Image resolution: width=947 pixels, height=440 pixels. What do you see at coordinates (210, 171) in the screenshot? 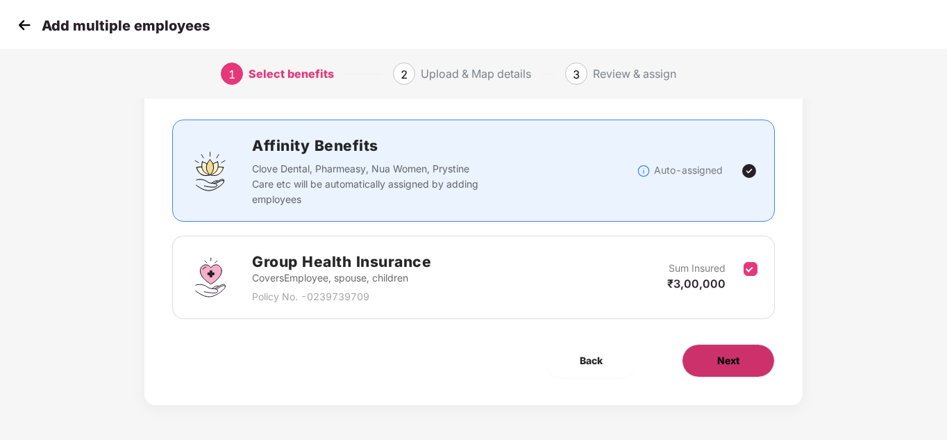
I see `img: svg+xml;base64,PHN2ZyBpZD0iQWZmaW5pdHlfQmVuZWZpdHMiIGRhdGEtbmFtZT0iQWZmaW5pdHkgQmVuZWZpdHMiIHhtbG...` at bounding box center [210, 171].